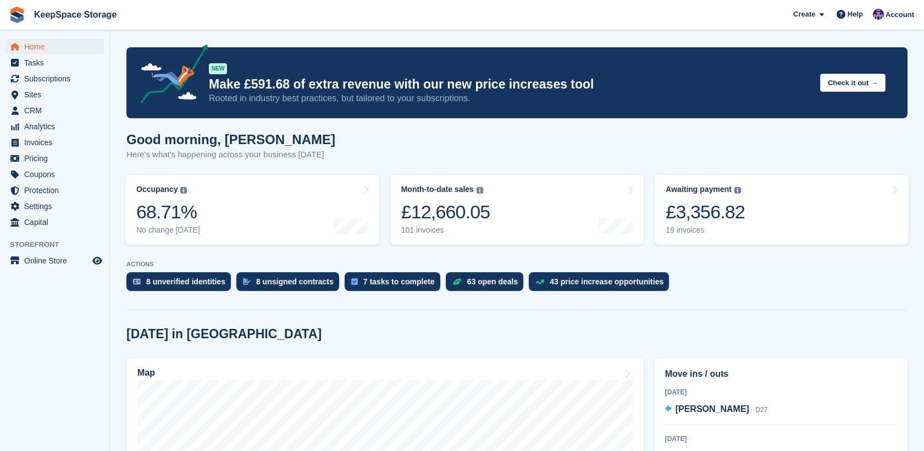 This screenshot has height=451, width=924. I want to click on a: Awaiting payment £3,356.82 19 invoices, so click(782, 210).